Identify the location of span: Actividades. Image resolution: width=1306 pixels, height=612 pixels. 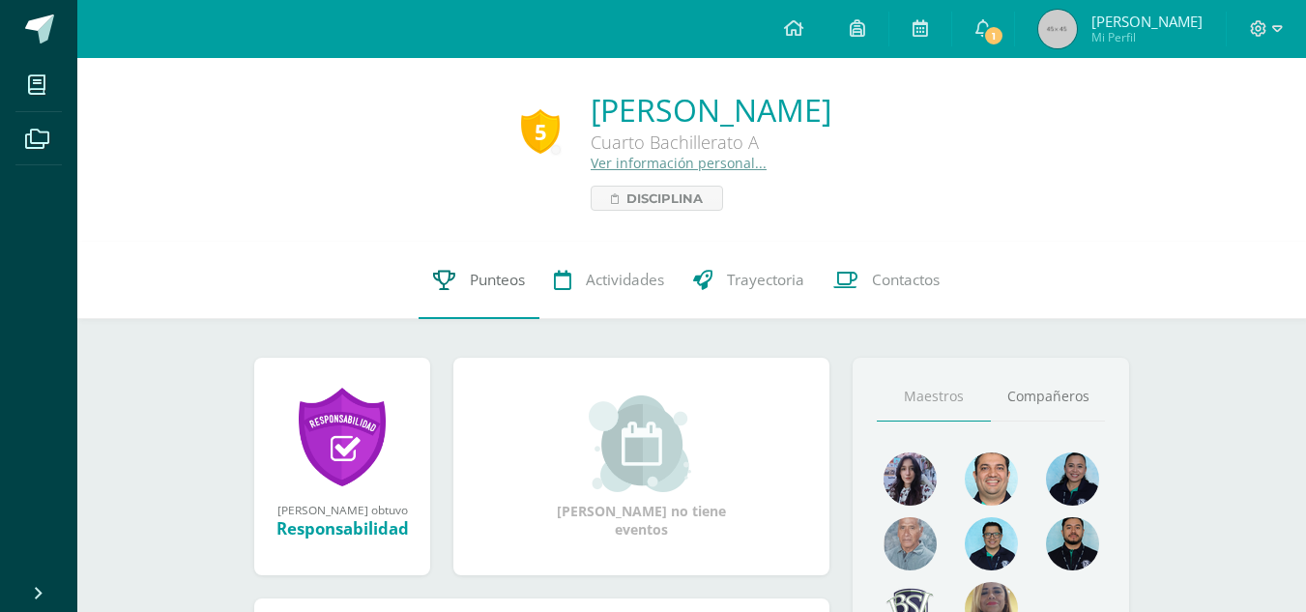
(624, 279).